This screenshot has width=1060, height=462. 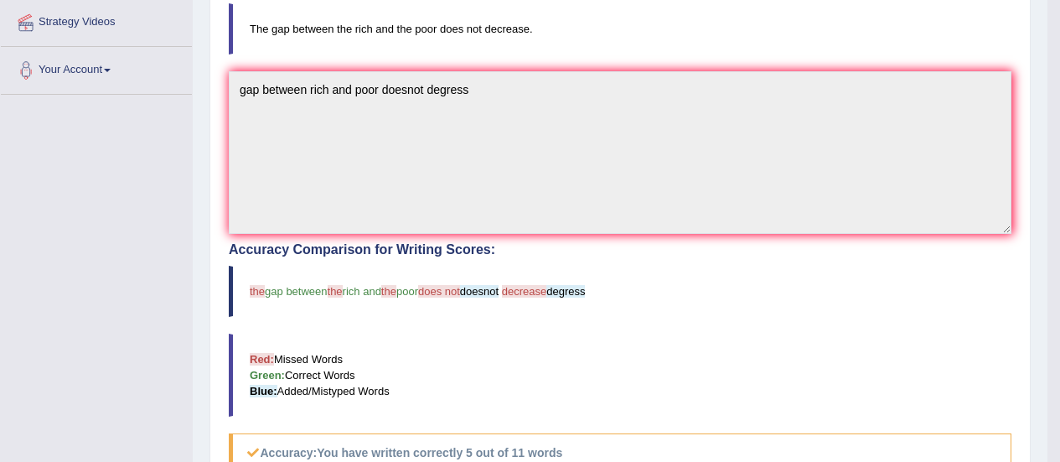 I want to click on b: Green:, so click(x=267, y=374).